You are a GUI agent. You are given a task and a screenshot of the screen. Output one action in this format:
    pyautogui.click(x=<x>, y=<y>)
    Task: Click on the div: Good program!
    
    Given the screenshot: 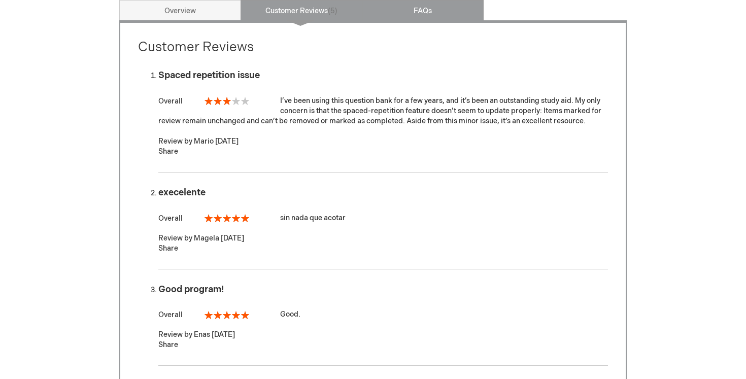 What is the action you would take?
    pyautogui.click(x=383, y=290)
    